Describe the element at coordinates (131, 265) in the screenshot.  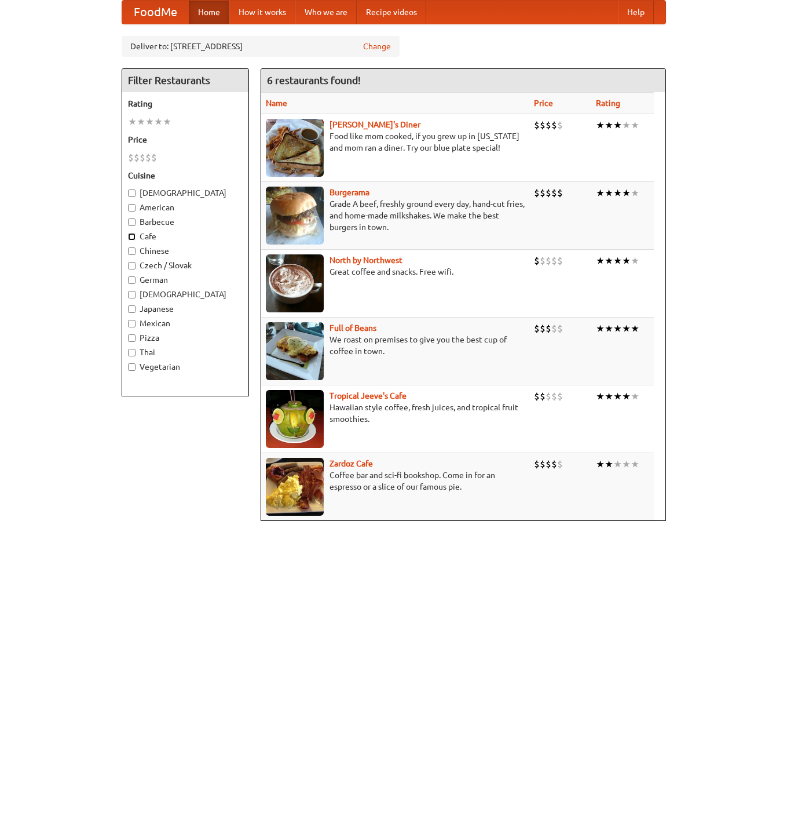
I see `input: Czech / Slovak` at that location.